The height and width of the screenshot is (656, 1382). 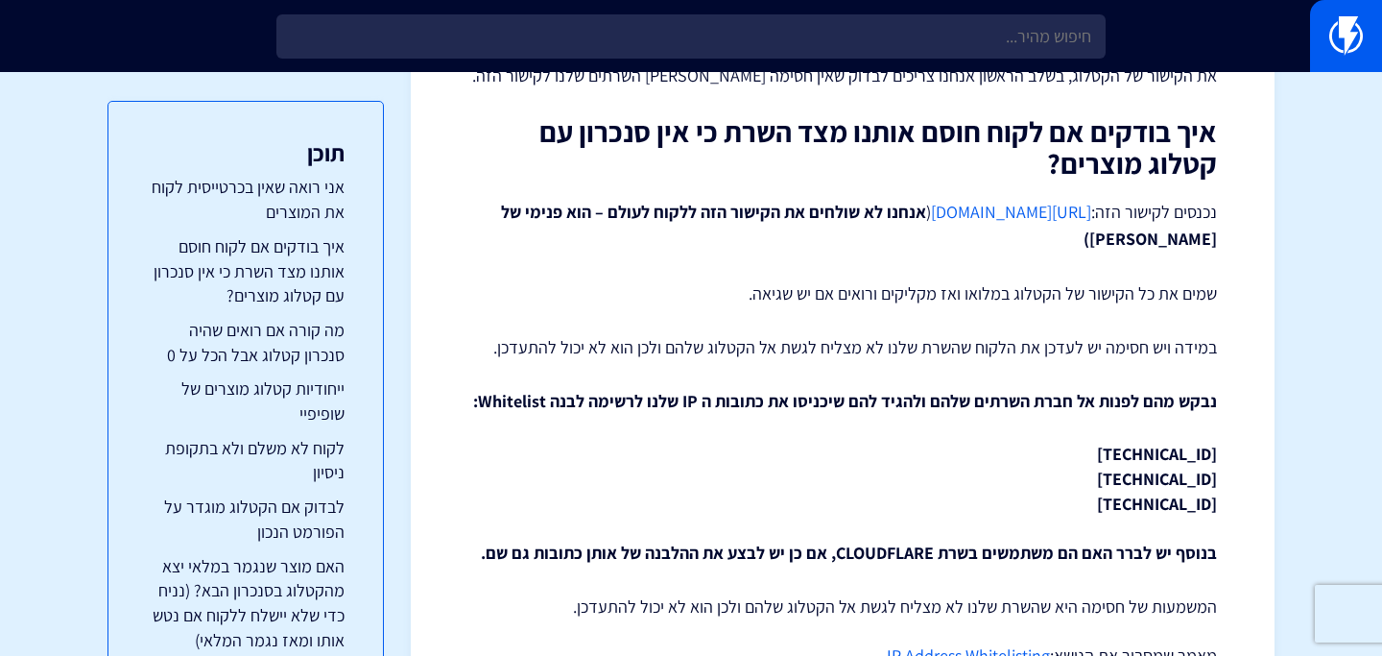 What do you see at coordinates (843, 148) in the screenshot?
I see `h2: איך בודקים אם לקוח חוסם אותנו מצד השרת כי אין סנכרון עם קטלוג מוצרים?` at bounding box center [843, 148].